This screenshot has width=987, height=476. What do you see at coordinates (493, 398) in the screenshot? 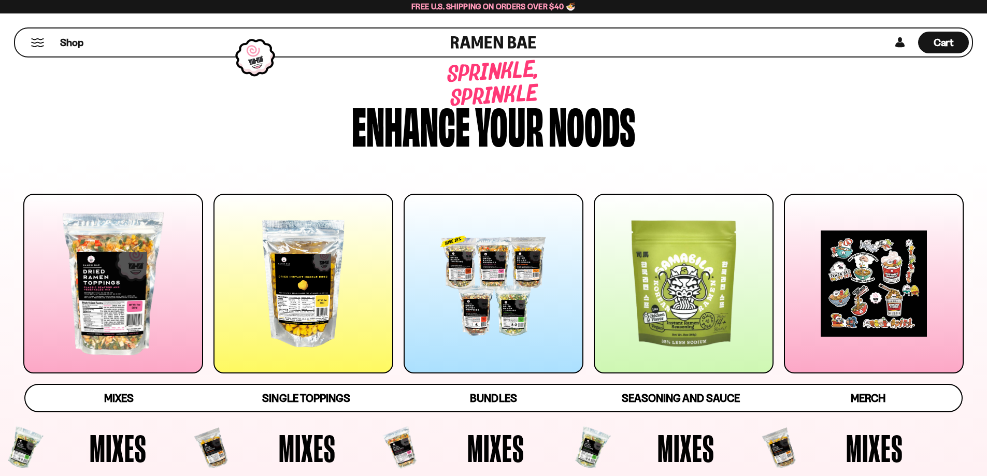
I see `span: Bundles` at bounding box center [493, 398].